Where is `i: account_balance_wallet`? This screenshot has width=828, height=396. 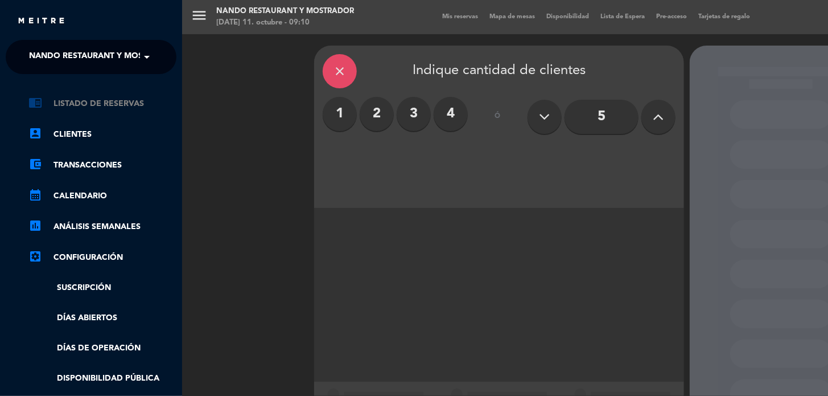 i: account_balance_wallet is located at coordinates (35, 164).